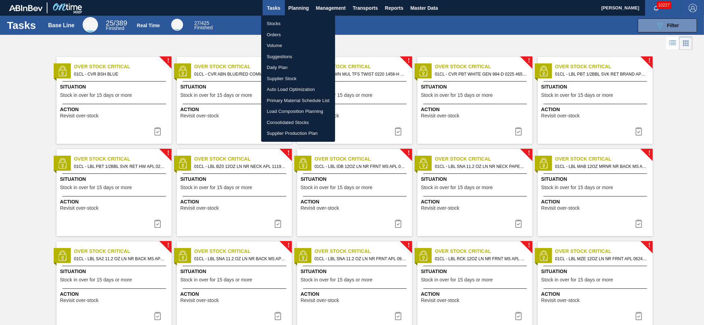 The image size is (704, 325). Describe the element at coordinates (298, 123) in the screenshot. I see `li: Consolidated Stocks` at that location.